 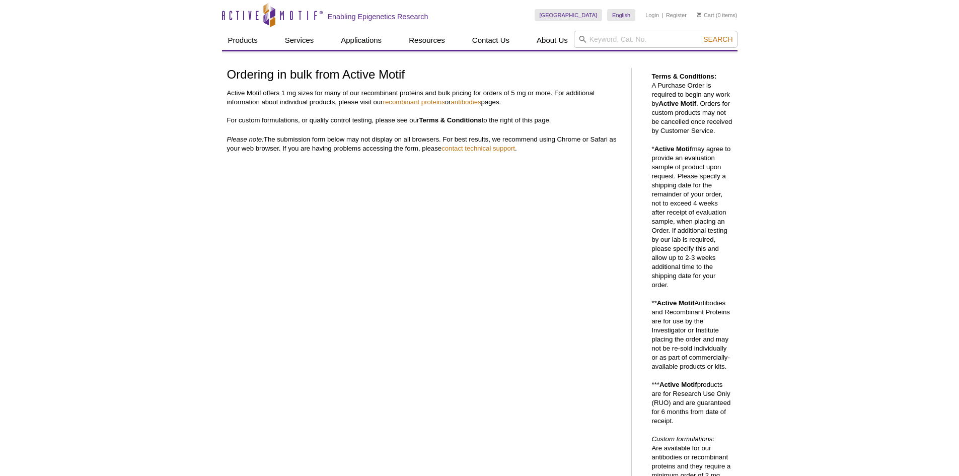 What do you see at coordinates (300, 40) in the screenshot?
I see `a: Services` at bounding box center [300, 40].